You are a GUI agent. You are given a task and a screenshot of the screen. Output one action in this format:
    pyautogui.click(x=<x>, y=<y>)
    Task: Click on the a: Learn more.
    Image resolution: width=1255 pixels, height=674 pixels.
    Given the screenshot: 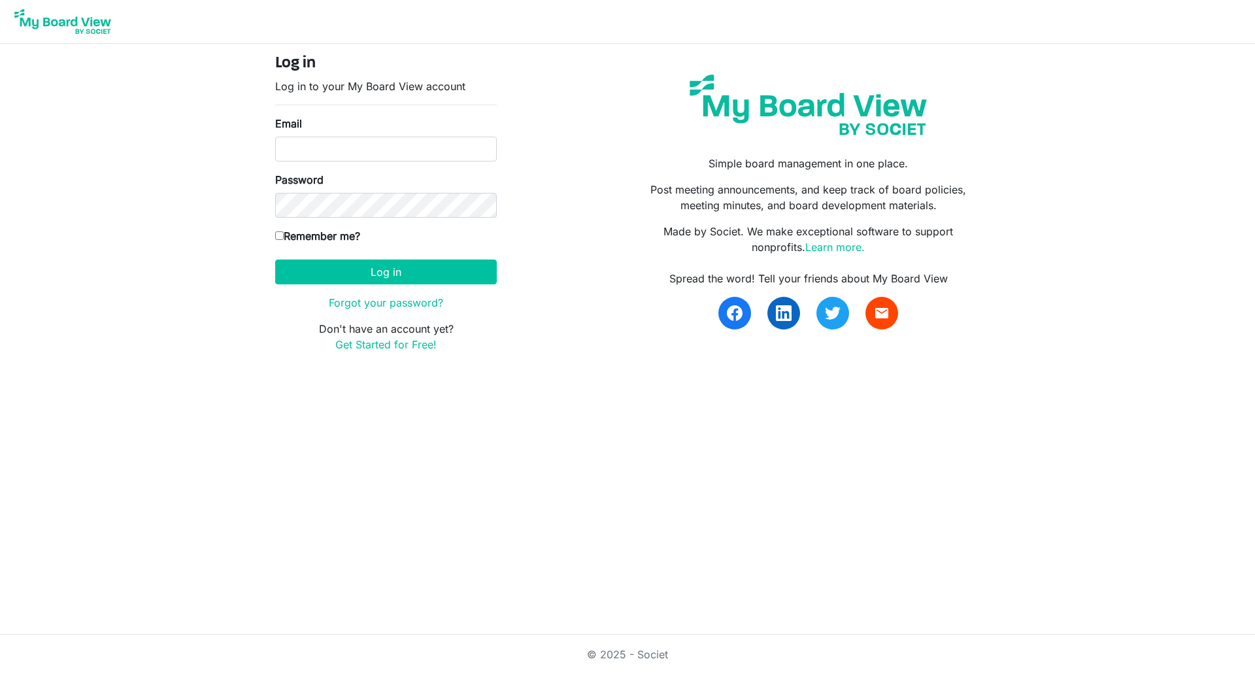 What is the action you would take?
    pyautogui.click(x=835, y=247)
    